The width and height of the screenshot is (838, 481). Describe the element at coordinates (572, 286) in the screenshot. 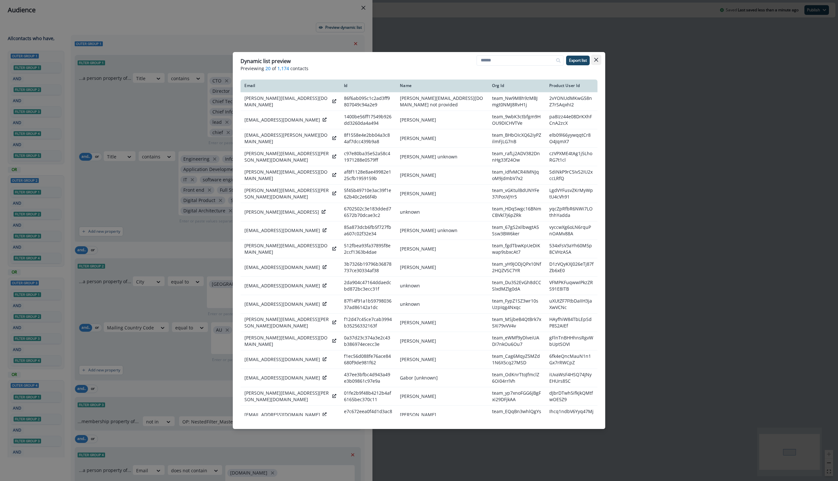

I see `td: VFMPKFuqwwIPkzZRS91E8ITB` at that location.